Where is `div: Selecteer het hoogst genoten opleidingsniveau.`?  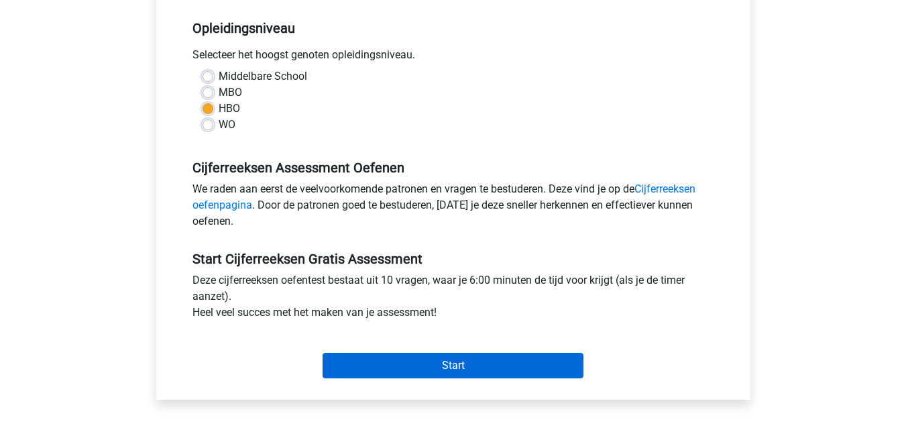
div: Selecteer het hoogst genoten opleidingsniveau. is located at coordinates (453, 58).